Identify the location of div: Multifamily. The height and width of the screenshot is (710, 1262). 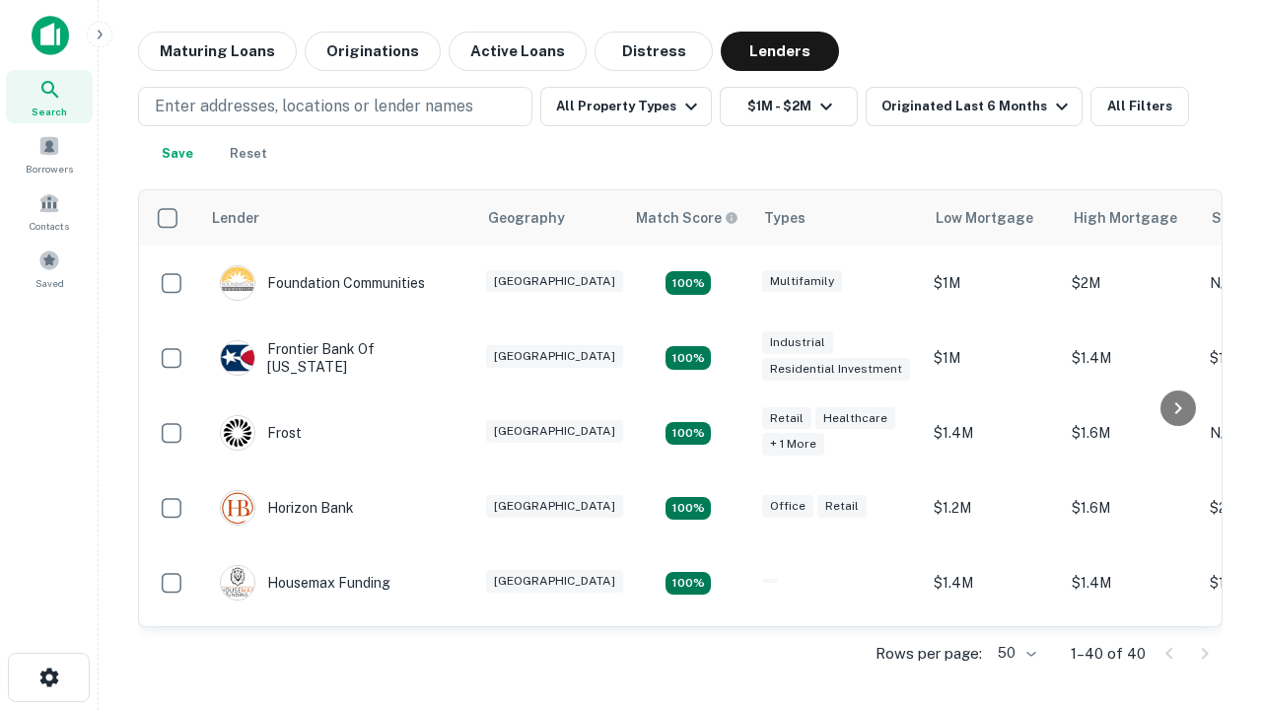
(802, 281).